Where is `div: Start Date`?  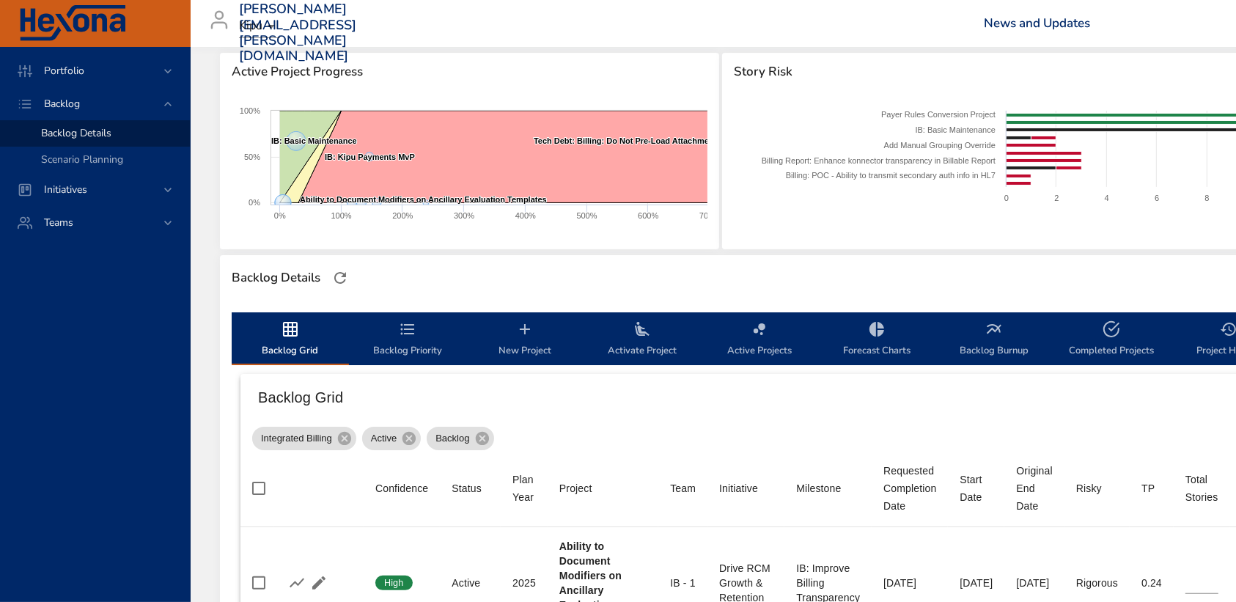
div: Start Date is located at coordinates (976, 488).